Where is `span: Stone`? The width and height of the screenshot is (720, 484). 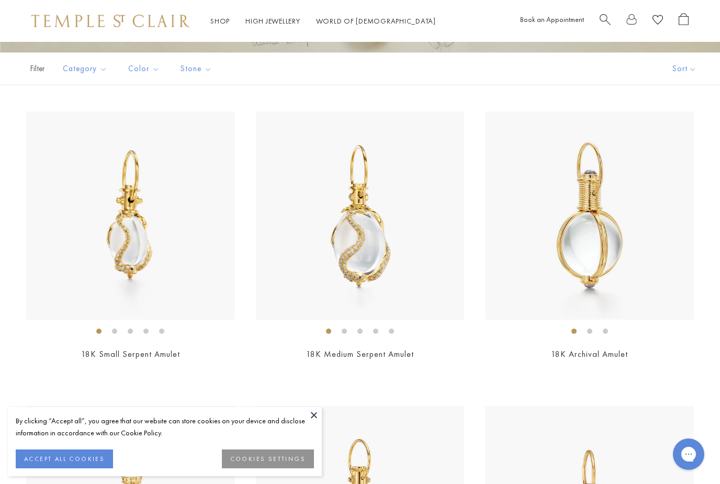
span: Stone is located at coordinates (197, 69).